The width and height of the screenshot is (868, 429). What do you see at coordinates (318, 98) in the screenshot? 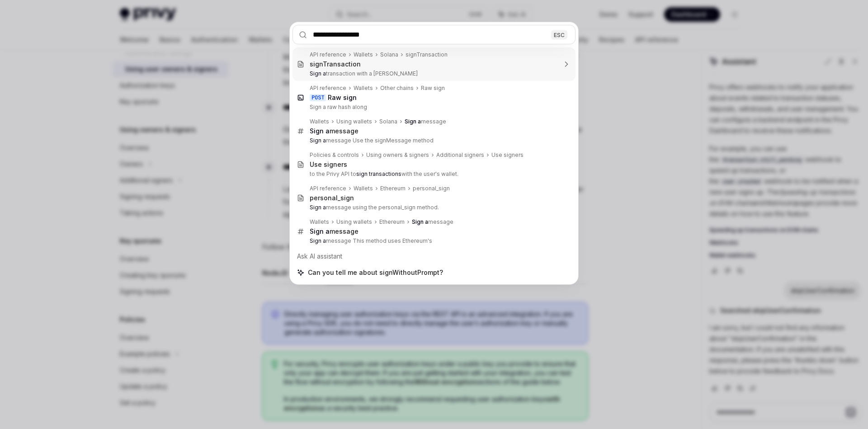
I see `div: POST` at bounding box center [318, 98].